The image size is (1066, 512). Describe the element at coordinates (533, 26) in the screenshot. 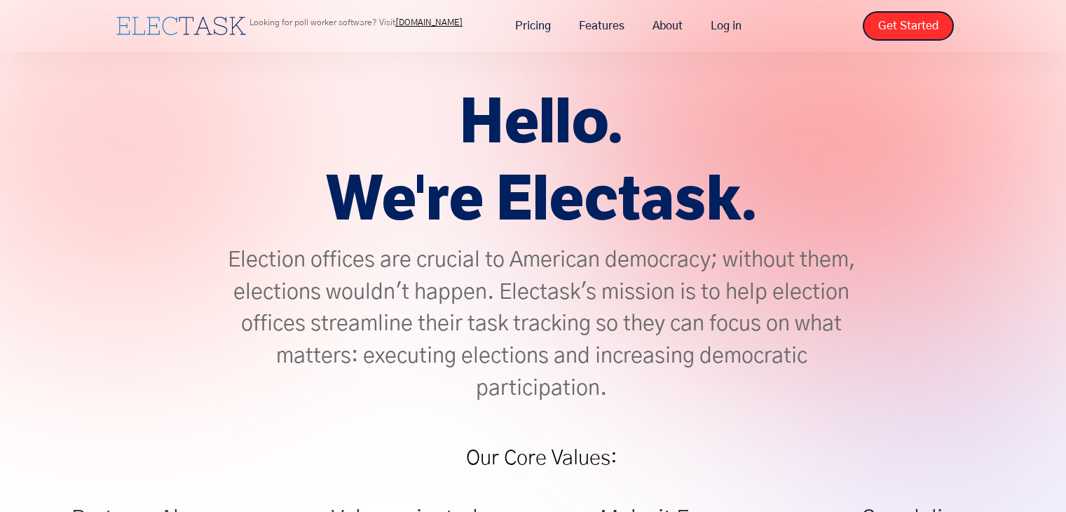

I see `a: Pricing` at that location.